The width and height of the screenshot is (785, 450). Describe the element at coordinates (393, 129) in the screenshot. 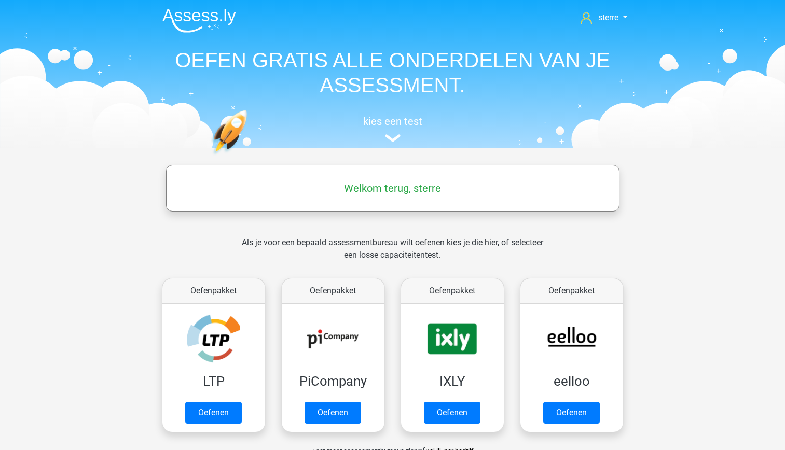

I see `a: kies een test` at that location.